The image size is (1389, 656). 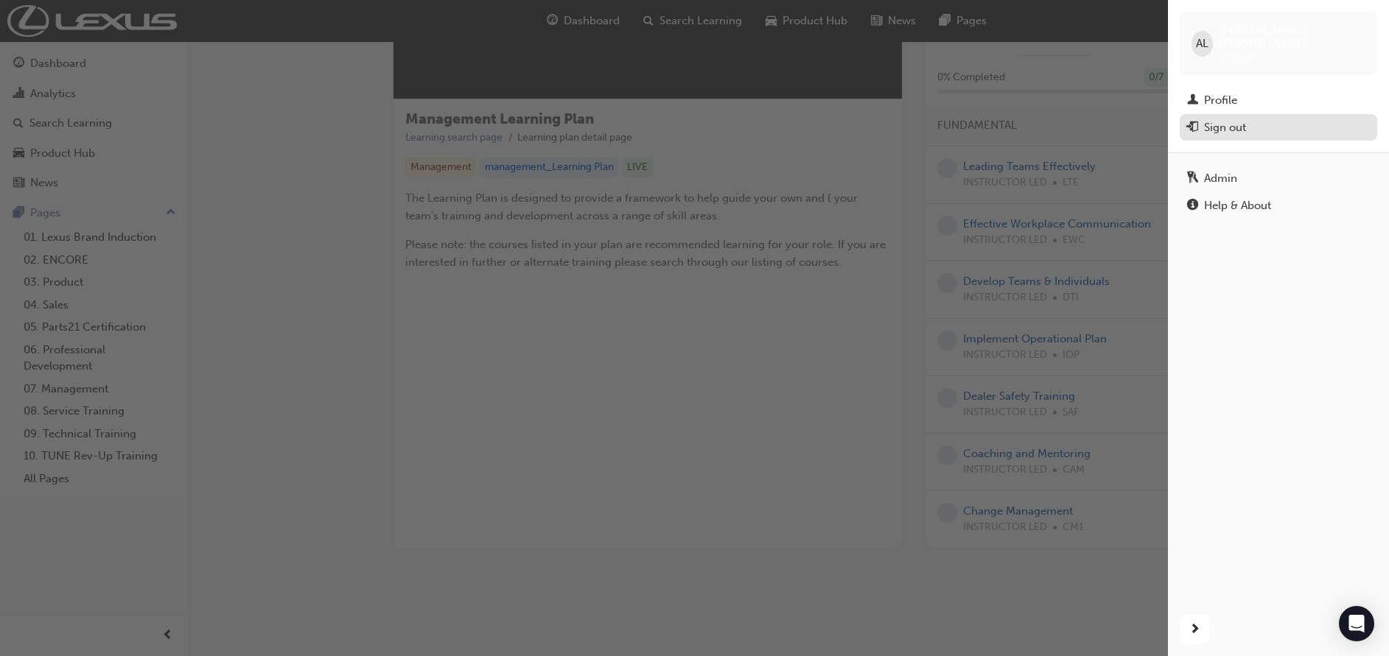 I want to click on span: man-icon, so click(x=1192, y=101).